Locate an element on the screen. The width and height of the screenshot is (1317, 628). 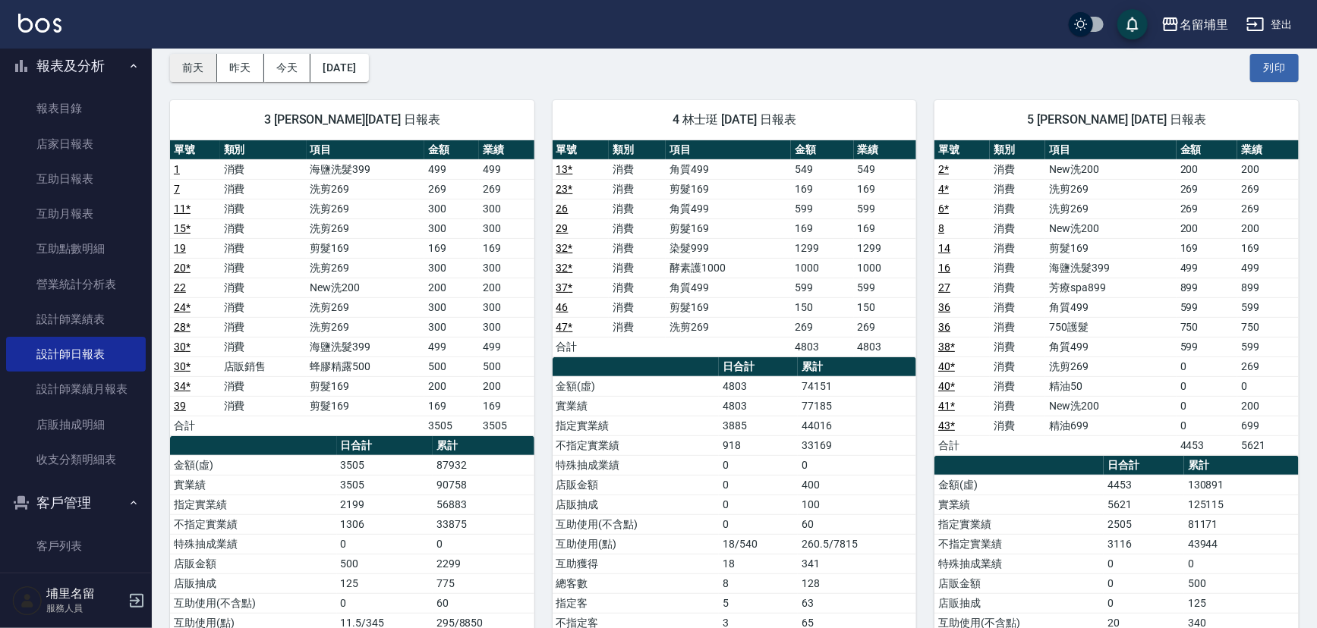
td: 2199 is located at coordinates (385, 505).